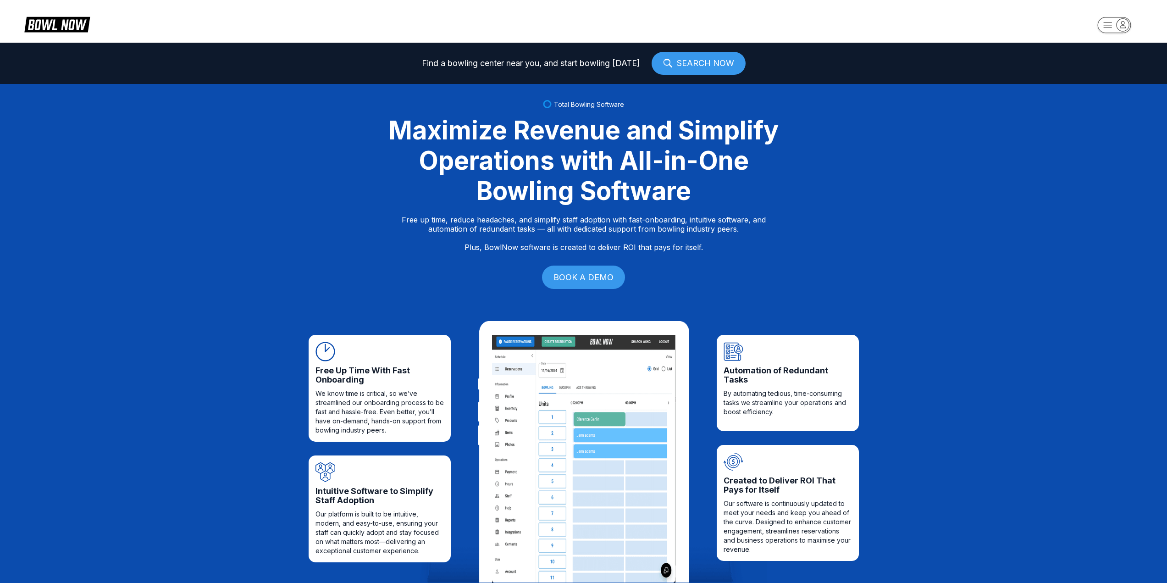 The height and width of the screenshot is (583, 1167). What do you see at coordinates (788, 526) in the screenshot?
I see `span: Our software is continuously updated to meet your needs and keep you ahead of the curve. Designed...` at bounding box center [788, 526].